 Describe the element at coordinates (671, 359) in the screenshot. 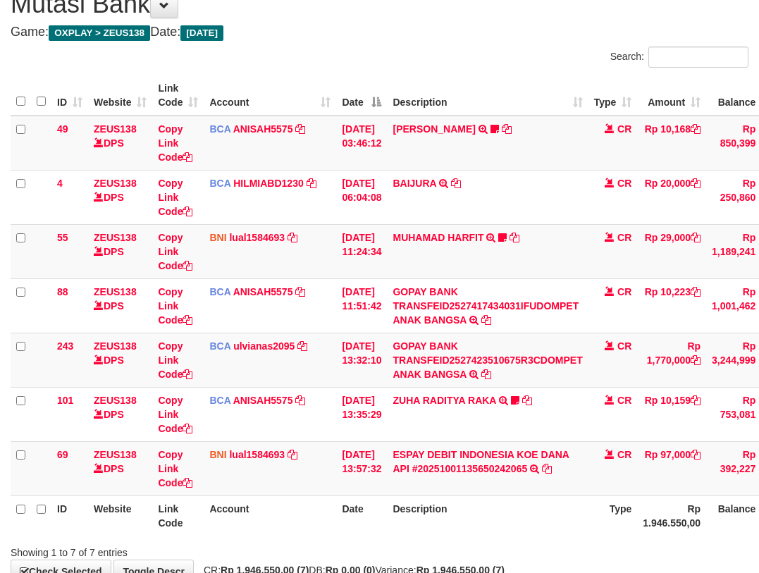

I see `td: Rp 1,770,000` at that location.